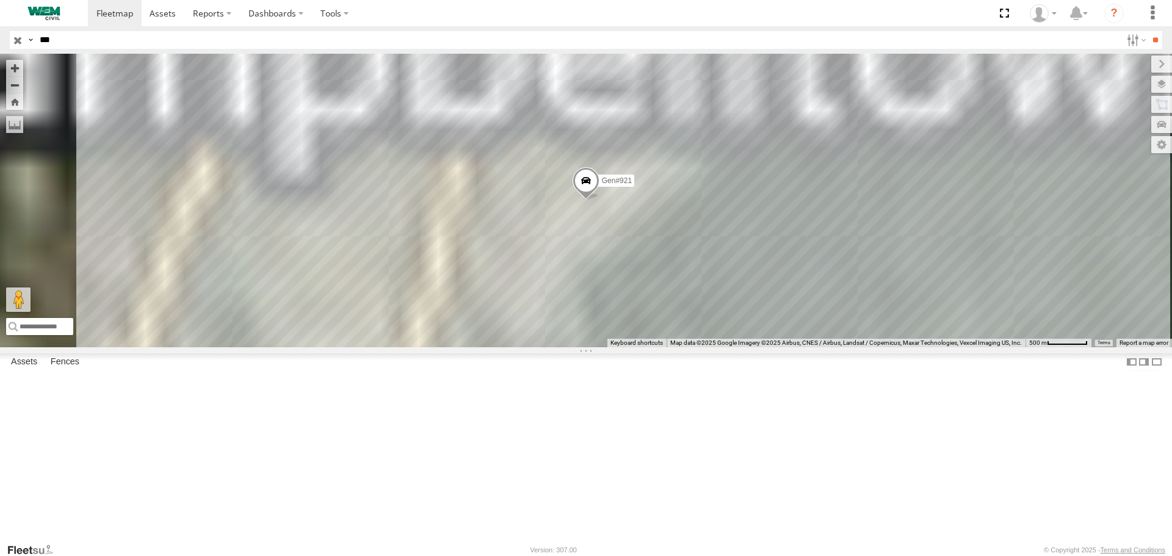 Image resolution: width=1172 pixels, height=556 pixels. Describe the element at coordinates (1043, 13) in the screenshot. I see `div: Jeff Manalo` at that location.